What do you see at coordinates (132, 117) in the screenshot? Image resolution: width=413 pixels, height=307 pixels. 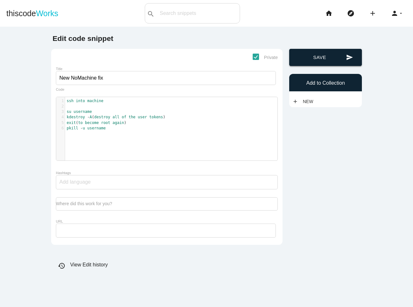 I see `span: the` at bounding box center [132, 117].